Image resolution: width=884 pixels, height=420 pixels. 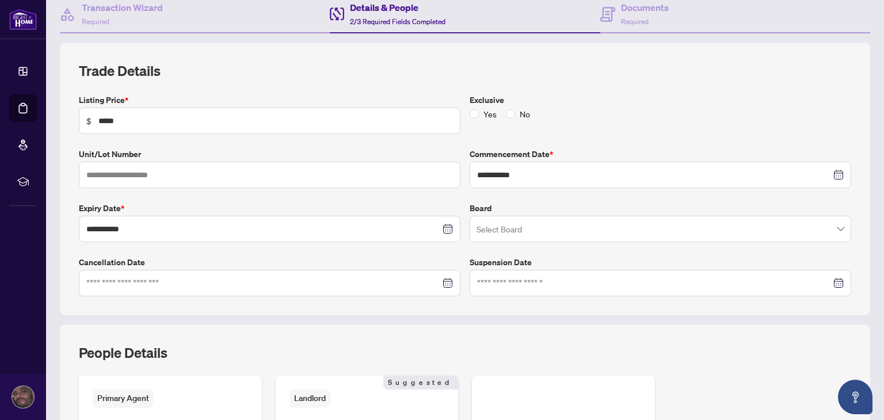 I want to click on img: Profile Icon, so click(x=23, y=397).